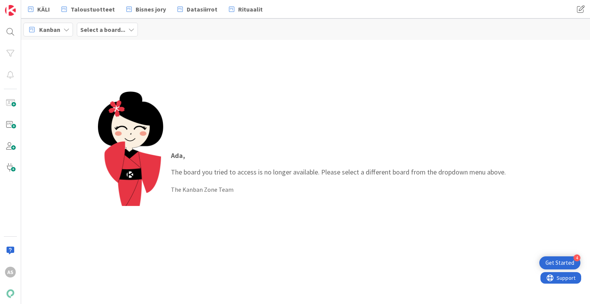 This screenshot has height=304, width=590. What do you see at coordinates (10, 10) in the screenshot?
I see `img: Visit kanbanzone.com` at bounding box center [10, 10].